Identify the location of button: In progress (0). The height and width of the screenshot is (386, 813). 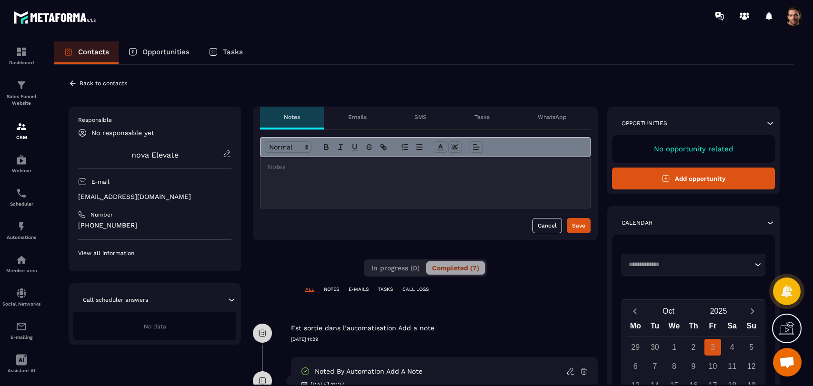
(395, 268).